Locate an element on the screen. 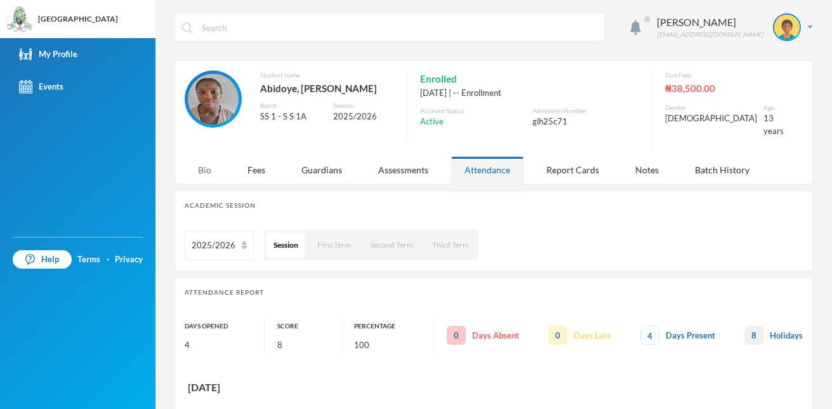  div: 4 is located at coordinates (224, 345).